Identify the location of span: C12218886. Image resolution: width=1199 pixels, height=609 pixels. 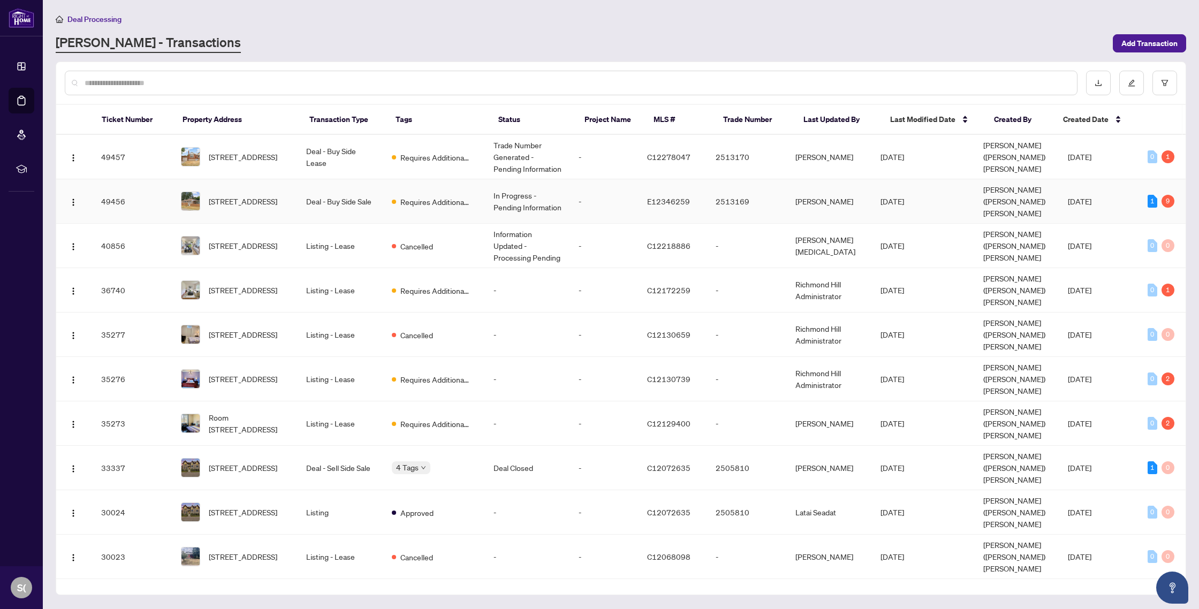
(669, 246).